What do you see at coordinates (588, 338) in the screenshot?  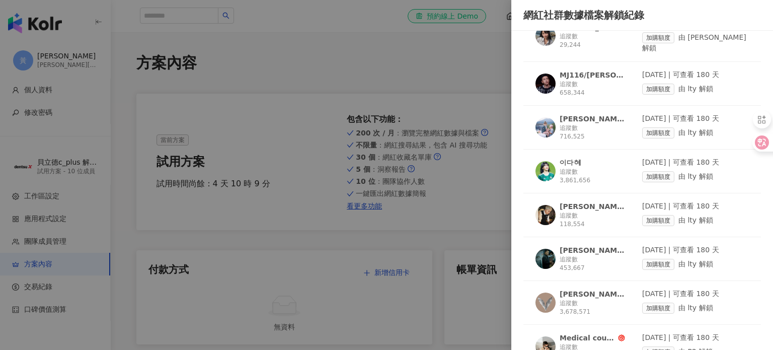 I see `div: Medical couple醫療CP` at bounding box center [588, 338].